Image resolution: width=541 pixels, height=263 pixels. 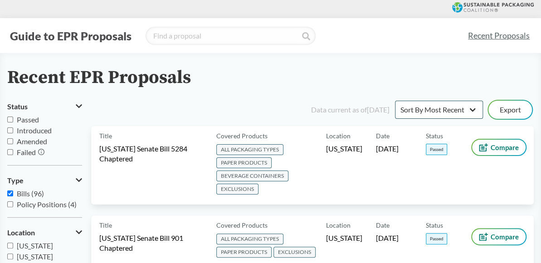 I want to click on input: Introduced, so click(x=10, y=130).